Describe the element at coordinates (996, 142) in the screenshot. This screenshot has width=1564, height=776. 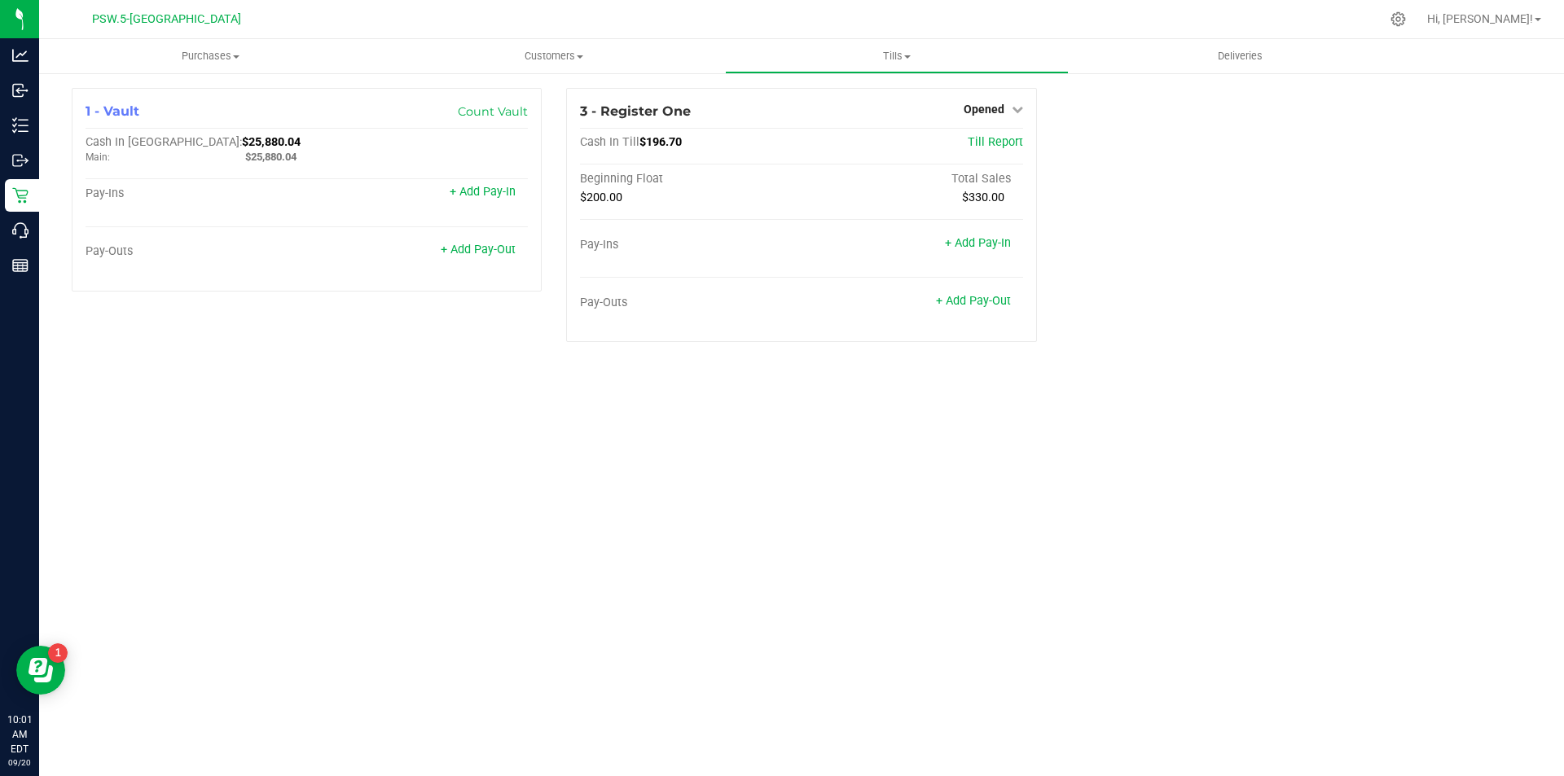
I see `span: Till Report` at that location.